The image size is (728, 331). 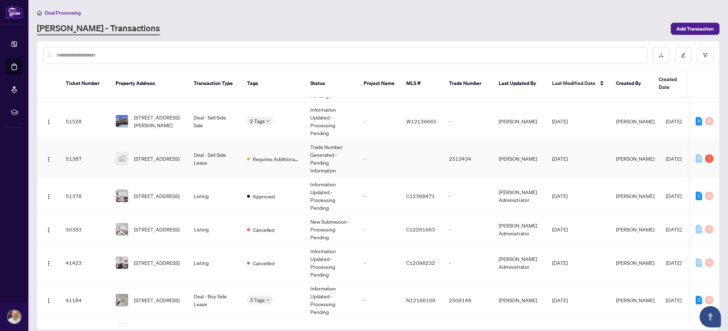 What do you see at coordinates (683, 55) in the screenshot?
I see `span: edit` at bounding box center [683, 55].